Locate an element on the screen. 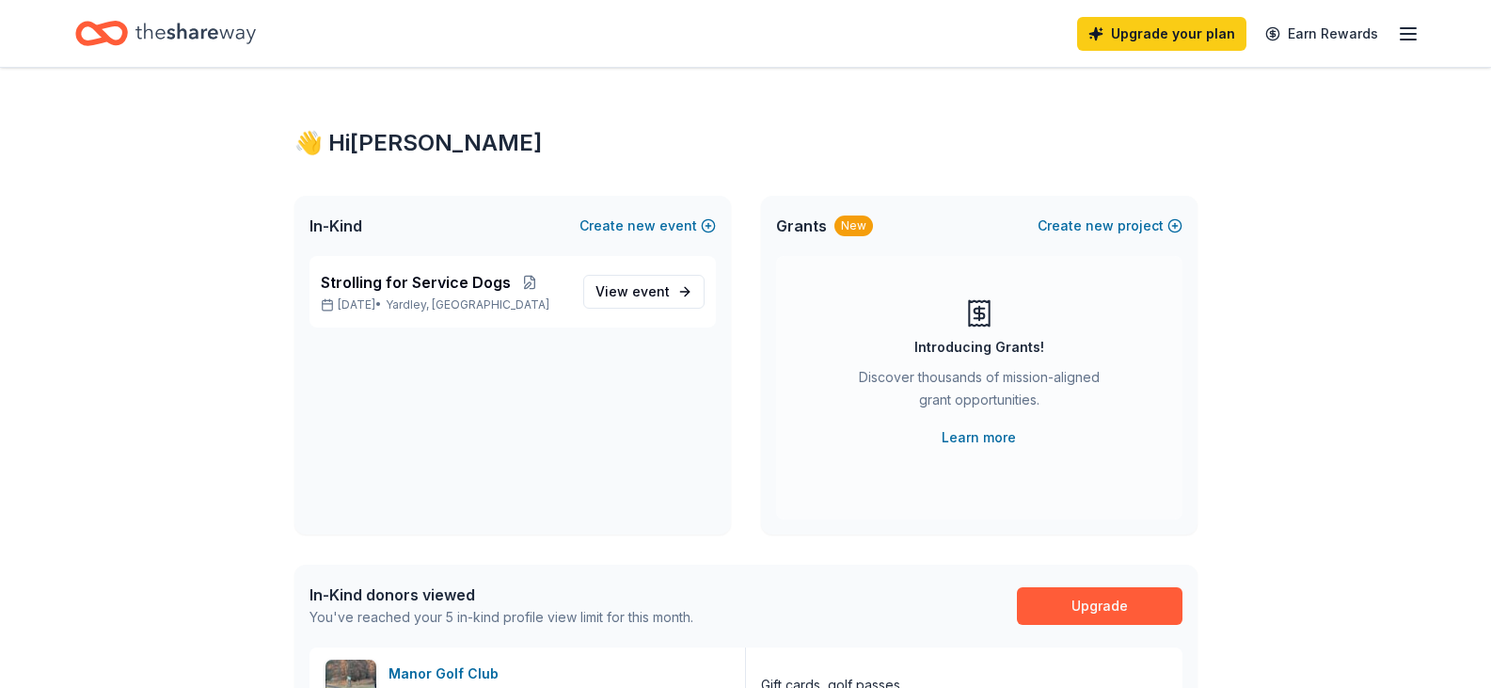  div: Introducing Grants! is located at coordinates (979, 347).